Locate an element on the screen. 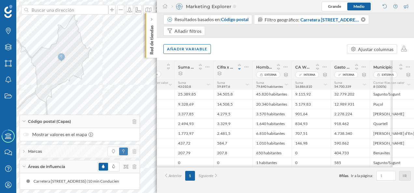 Image resolution: width=414 pixels, height=193 pixels. div: 34.505,8 is located at coordinates (233, 94).